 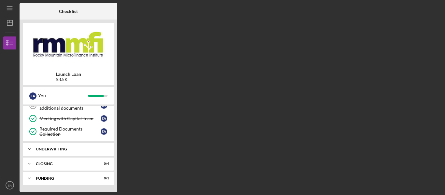 What do you see at coordinates (63, 96) in the screenshot?
I see `div: You` at bounding box center [63, 96].